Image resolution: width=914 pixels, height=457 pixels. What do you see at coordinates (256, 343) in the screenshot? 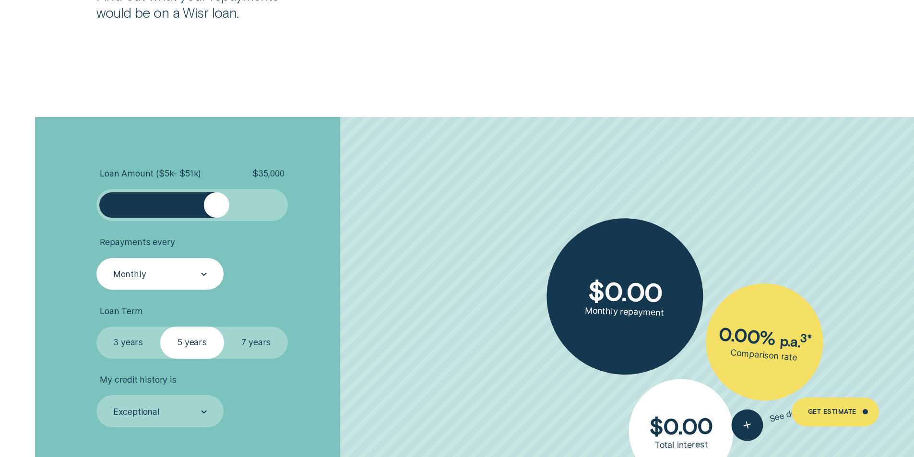
I see `label: 7 years` at bounding box center [256, 343].